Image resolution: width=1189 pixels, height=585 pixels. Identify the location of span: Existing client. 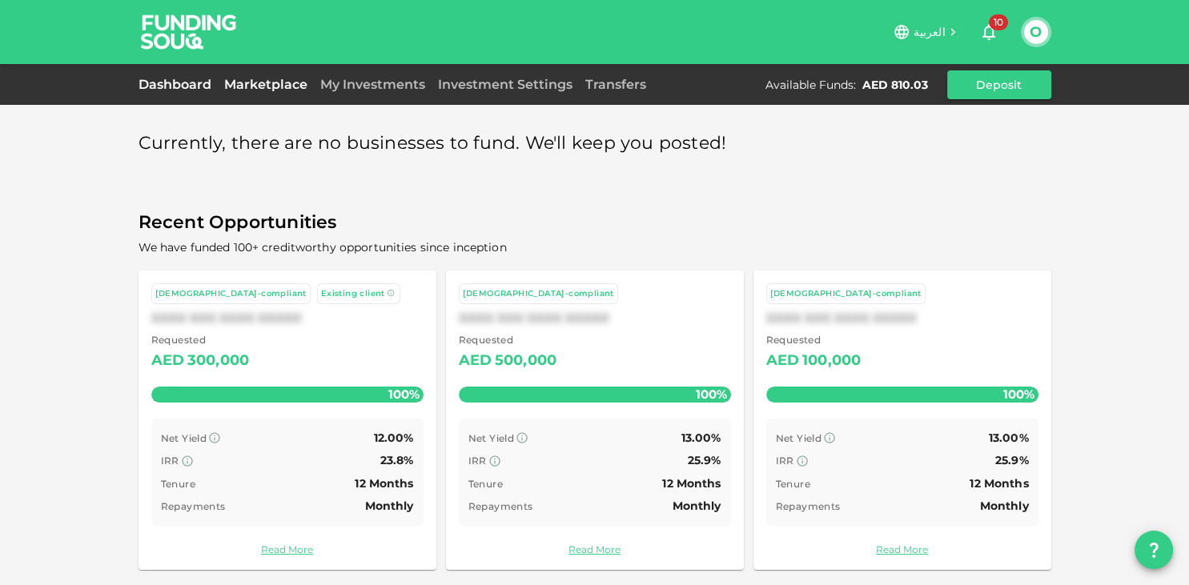
(353, 293).